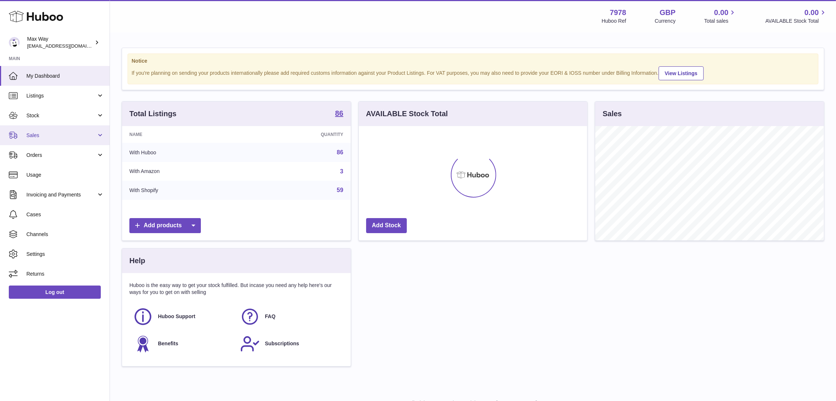 This screenshot has height=401, width=836. Describe the element at coordinates (618, 12) in the screenshot. I see `strong: 7978` at that location.